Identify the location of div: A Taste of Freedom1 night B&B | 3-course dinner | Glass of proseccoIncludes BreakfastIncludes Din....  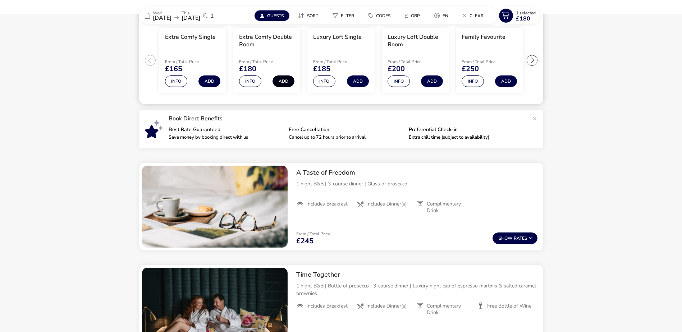
(417, 191).